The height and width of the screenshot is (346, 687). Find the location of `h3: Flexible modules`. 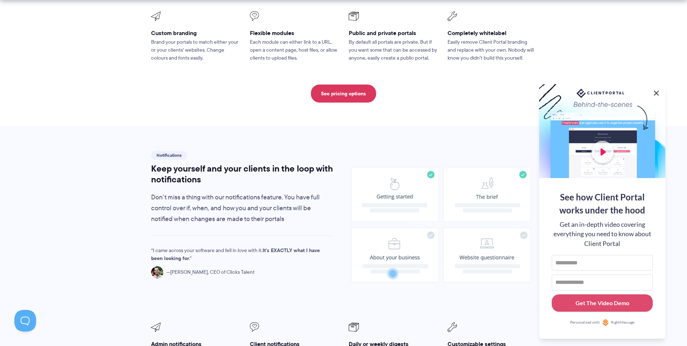

h3: Flexible modules is located at coordinates (294, 33).